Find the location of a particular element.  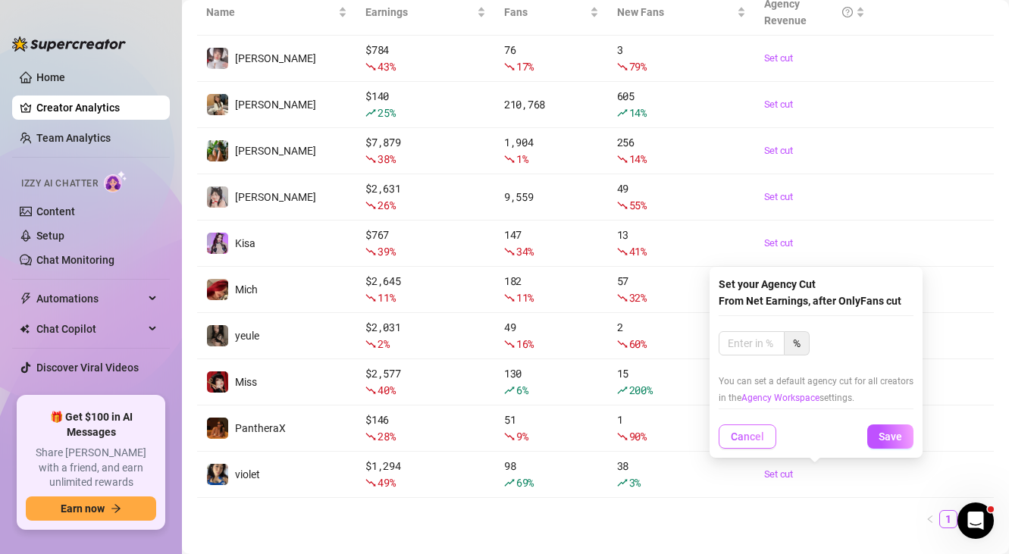

span: 39 % is located at coordinates (386, 251).